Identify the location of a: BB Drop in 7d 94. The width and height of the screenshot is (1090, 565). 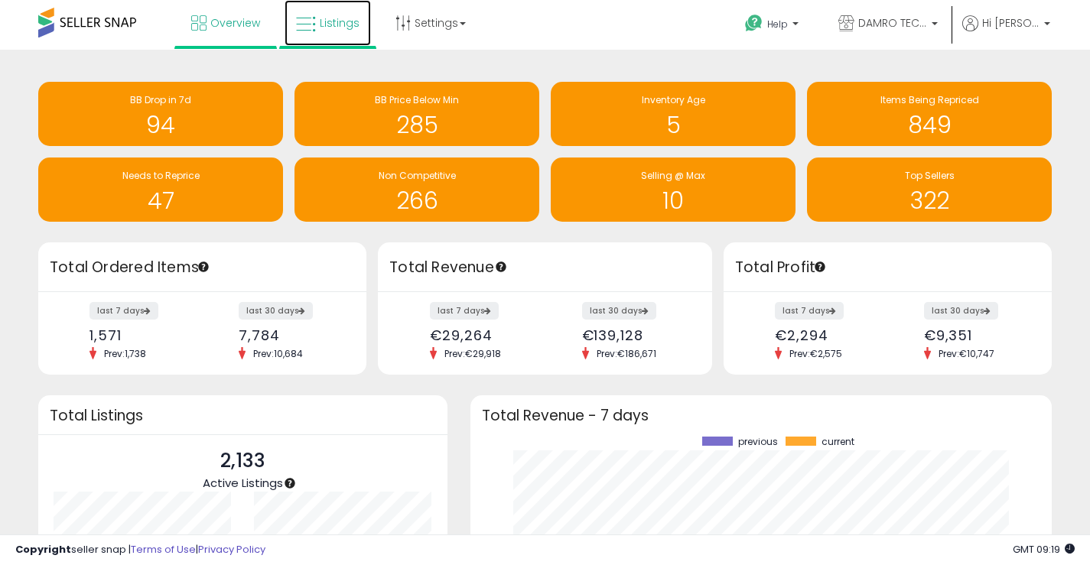
(161, 114).